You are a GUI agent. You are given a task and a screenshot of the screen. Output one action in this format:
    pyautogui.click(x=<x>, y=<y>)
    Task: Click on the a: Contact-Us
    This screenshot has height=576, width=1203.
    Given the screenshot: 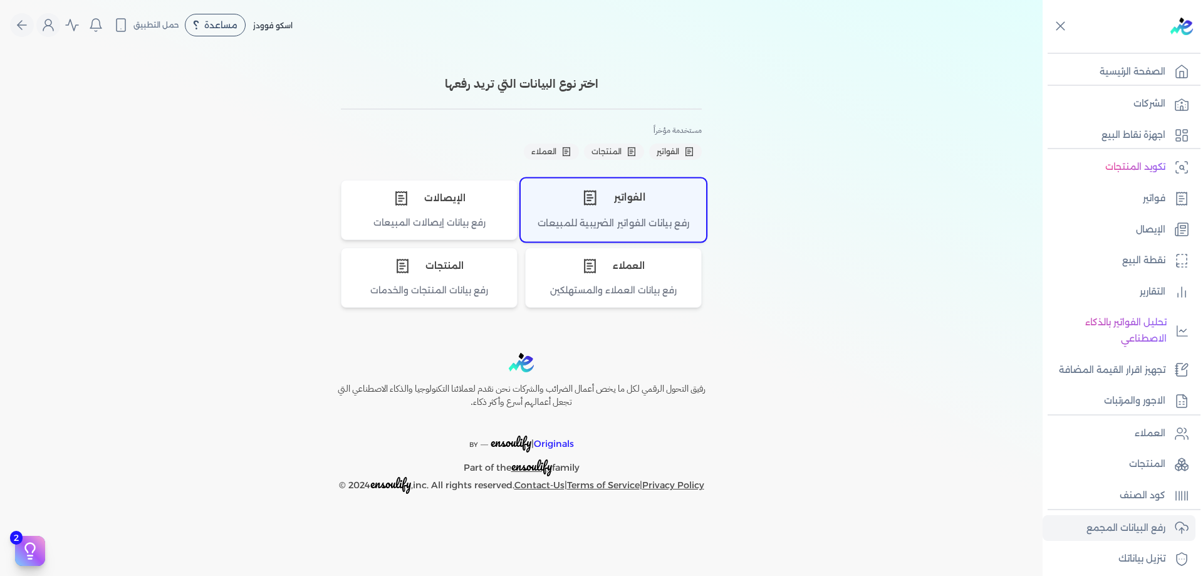 What is the action you would take?
    pyautogui.click(x=539, y=485)
    